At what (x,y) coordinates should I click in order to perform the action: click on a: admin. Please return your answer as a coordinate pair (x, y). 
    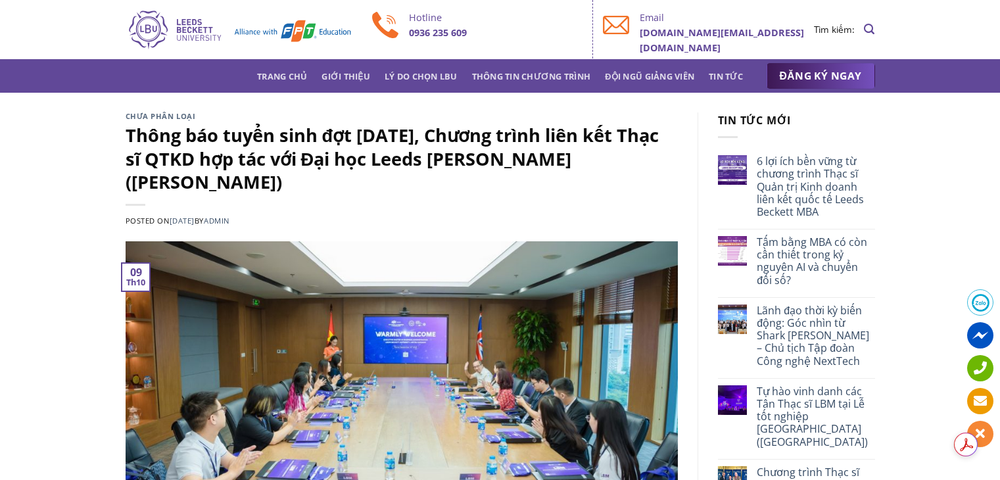
    Looking at the image, I should click on (216, 220).